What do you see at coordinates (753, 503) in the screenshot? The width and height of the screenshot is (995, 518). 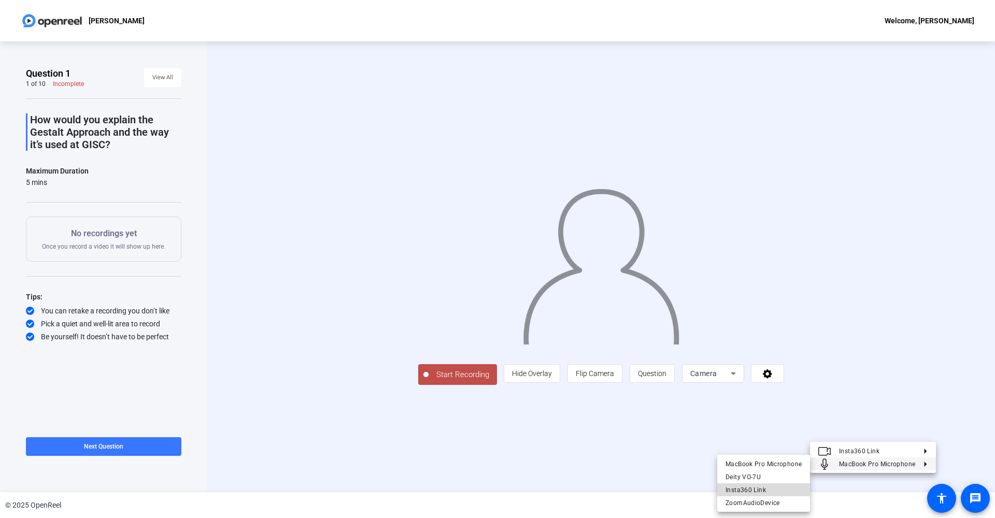 I see `span: ZoomAudioDevice` at bounding box center [753, 503].